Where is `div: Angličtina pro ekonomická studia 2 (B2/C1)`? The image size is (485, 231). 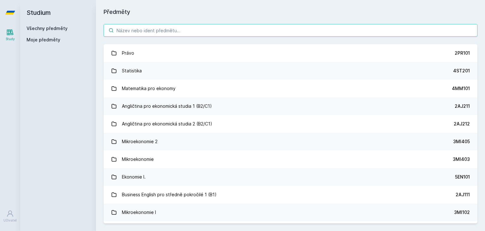
div: Angličtina pro ekonomická studia 2 (B2/C1) is located at coordinates (167, 124).